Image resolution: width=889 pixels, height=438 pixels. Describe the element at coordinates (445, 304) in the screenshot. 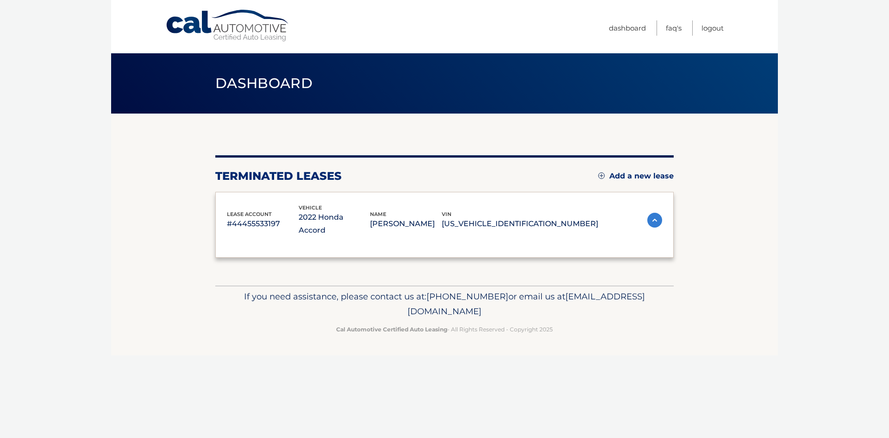

I see `p: If you need assistance, please contact us at: or email us at` at that location.